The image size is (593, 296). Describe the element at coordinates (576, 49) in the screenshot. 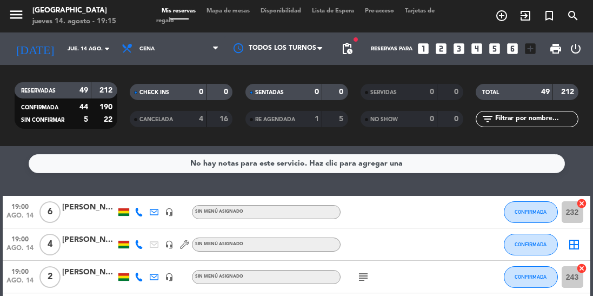

I see `i: power_settings_new` at that location.